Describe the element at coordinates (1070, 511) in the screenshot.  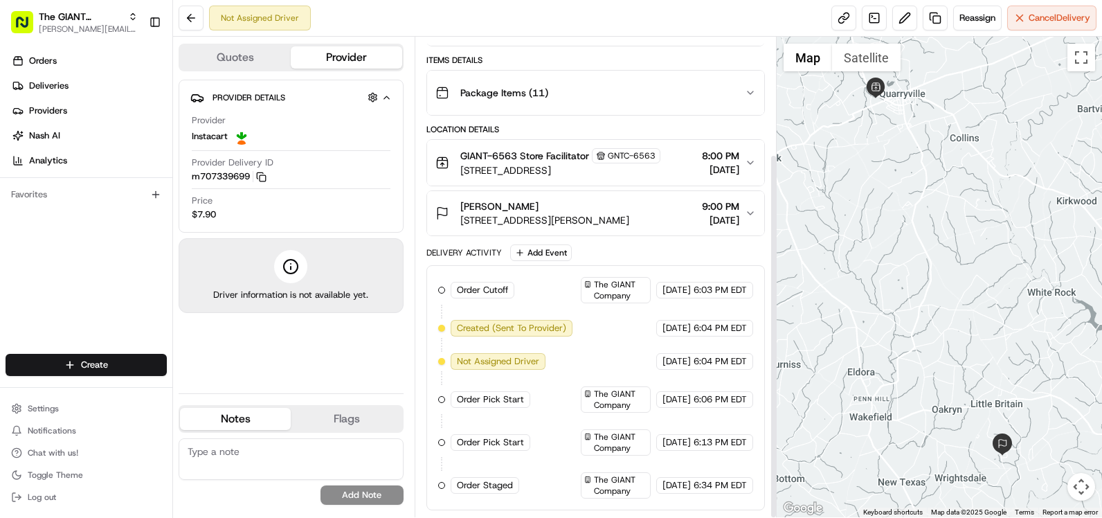
I see `a: Report a map error` at that location.